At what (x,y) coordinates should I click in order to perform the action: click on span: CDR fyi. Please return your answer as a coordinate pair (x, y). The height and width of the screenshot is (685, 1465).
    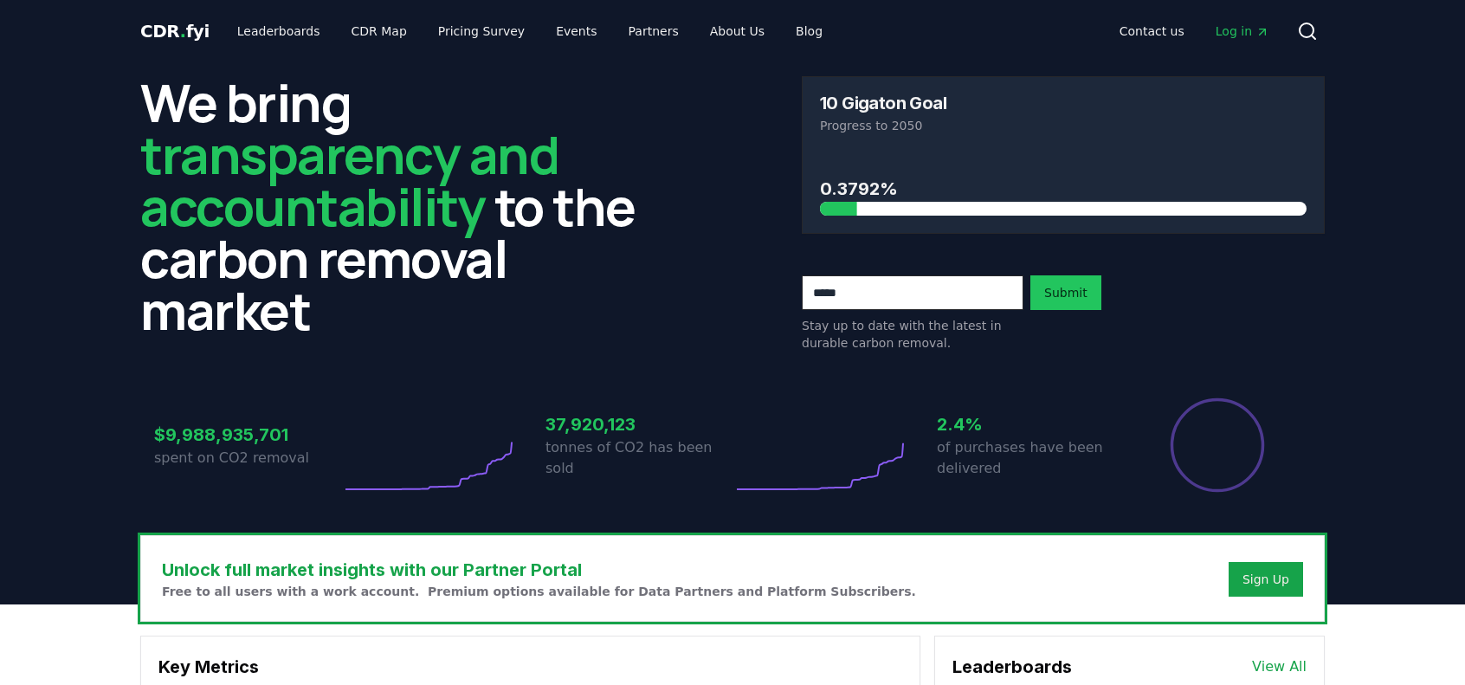
    Looking at the image, I should click on (175, 31).